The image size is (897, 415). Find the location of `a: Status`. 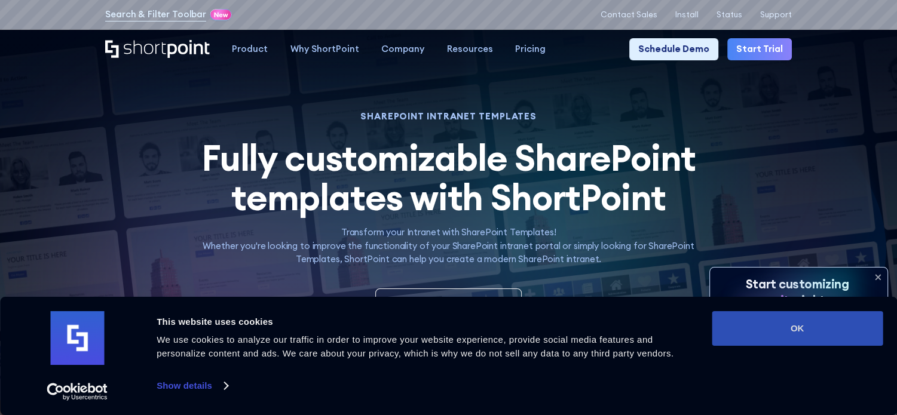

a: Status is located at coordinates (729, 14).